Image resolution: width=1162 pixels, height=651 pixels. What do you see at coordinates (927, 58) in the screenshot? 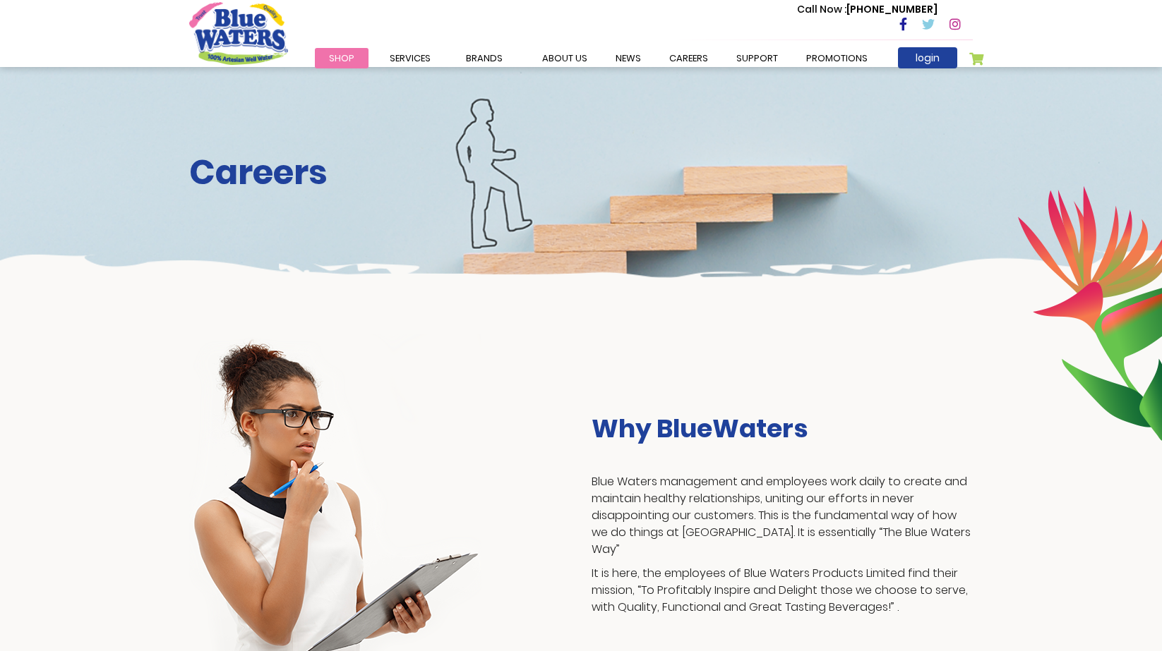
I see `a: login` at bounding box center [927, 58].